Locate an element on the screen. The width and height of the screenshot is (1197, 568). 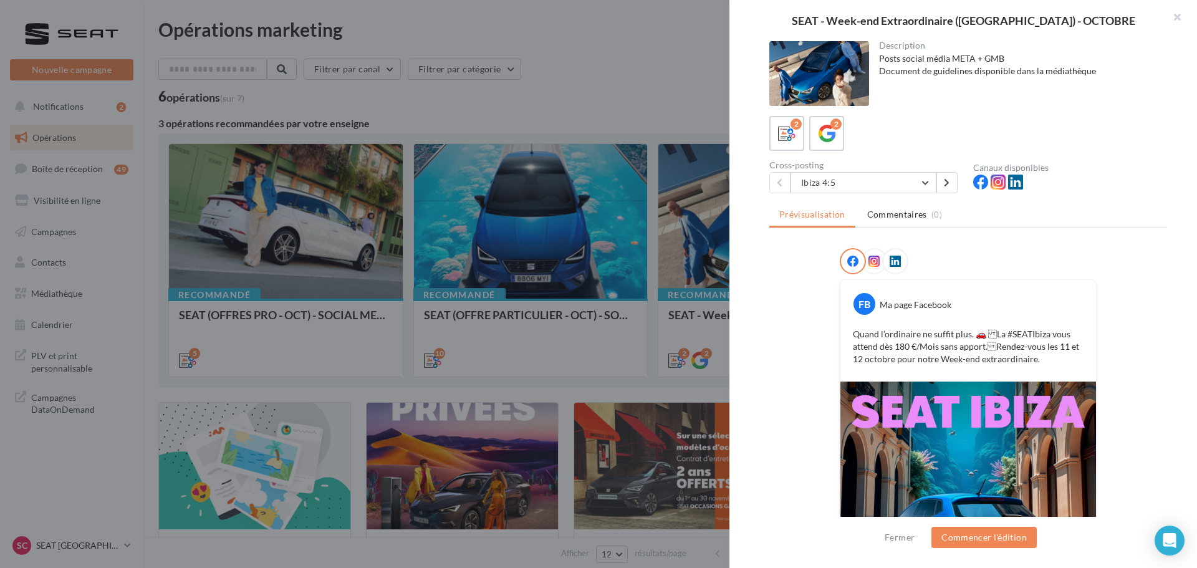
button: Commencer l'édition is located at coordinates (984, 537).